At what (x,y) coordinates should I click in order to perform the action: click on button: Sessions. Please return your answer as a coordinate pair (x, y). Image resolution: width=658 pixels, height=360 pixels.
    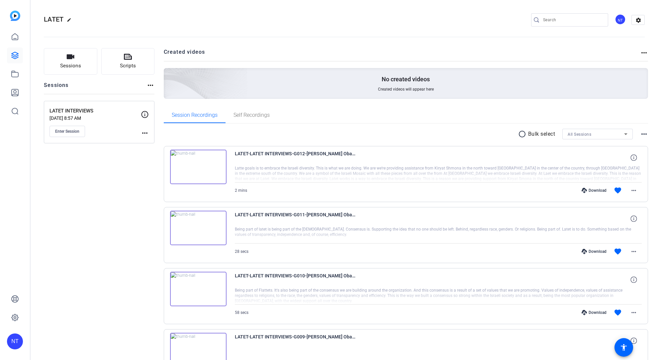
    Looking at the image, I should click on (70, 61).